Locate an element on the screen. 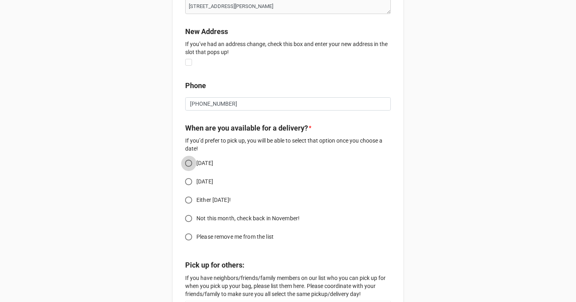 Image resolution: width=576 pixels, height=302 pixels. span: Please remove me from the list is located at coordinates (235, 237).